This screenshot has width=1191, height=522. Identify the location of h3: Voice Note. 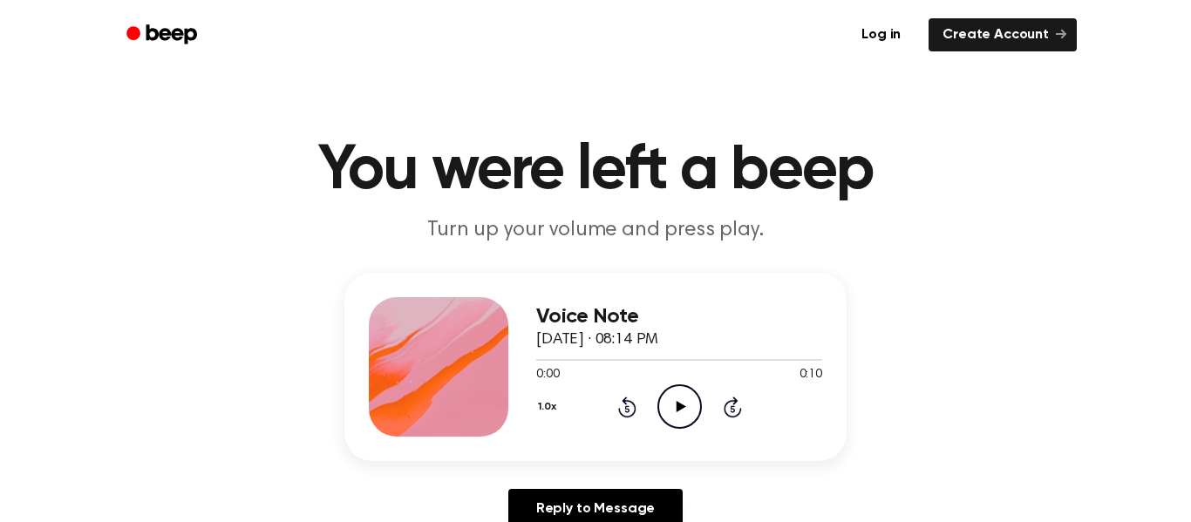
(679, 317).